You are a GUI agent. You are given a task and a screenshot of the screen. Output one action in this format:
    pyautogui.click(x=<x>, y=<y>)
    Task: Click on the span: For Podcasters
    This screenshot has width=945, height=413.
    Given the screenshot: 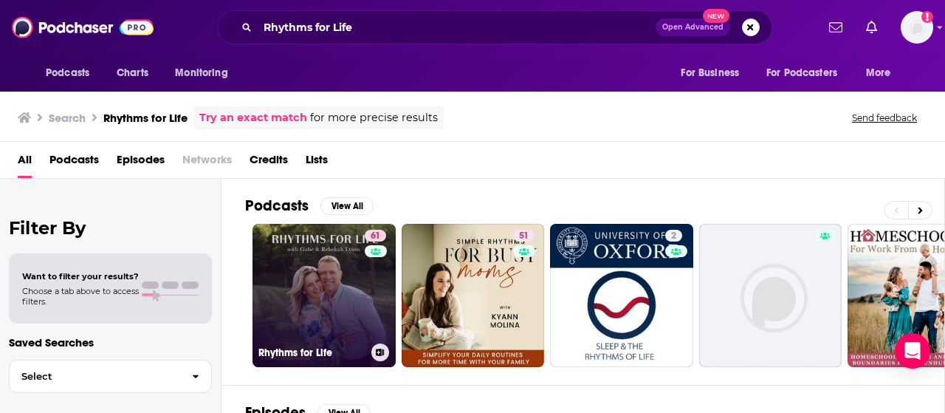 What is the action you would take?
    pyautogui.click(x=801, y=73)
    